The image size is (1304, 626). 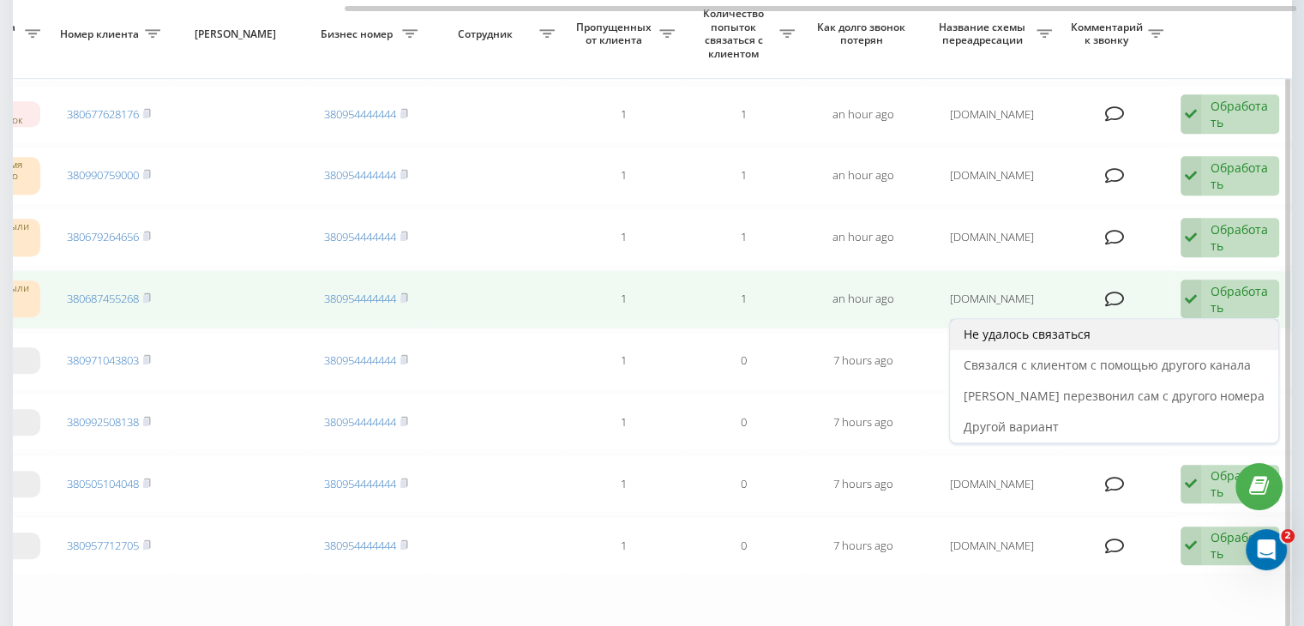 I want to click on span: Сотрудник, so click(x=487, y=34).